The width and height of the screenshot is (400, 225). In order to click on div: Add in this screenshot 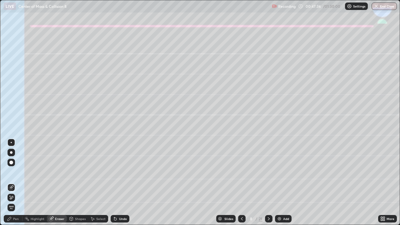, I will do `click(286, 219)`.